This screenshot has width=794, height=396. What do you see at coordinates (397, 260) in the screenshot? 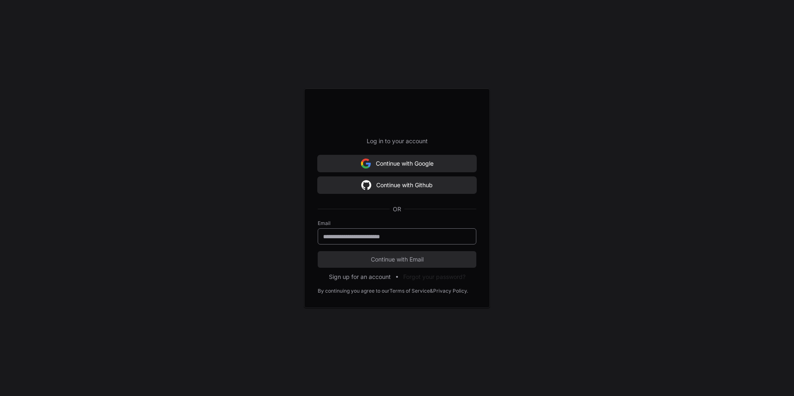
I see `button: Continue with Email` at bounding box center [397, 260].